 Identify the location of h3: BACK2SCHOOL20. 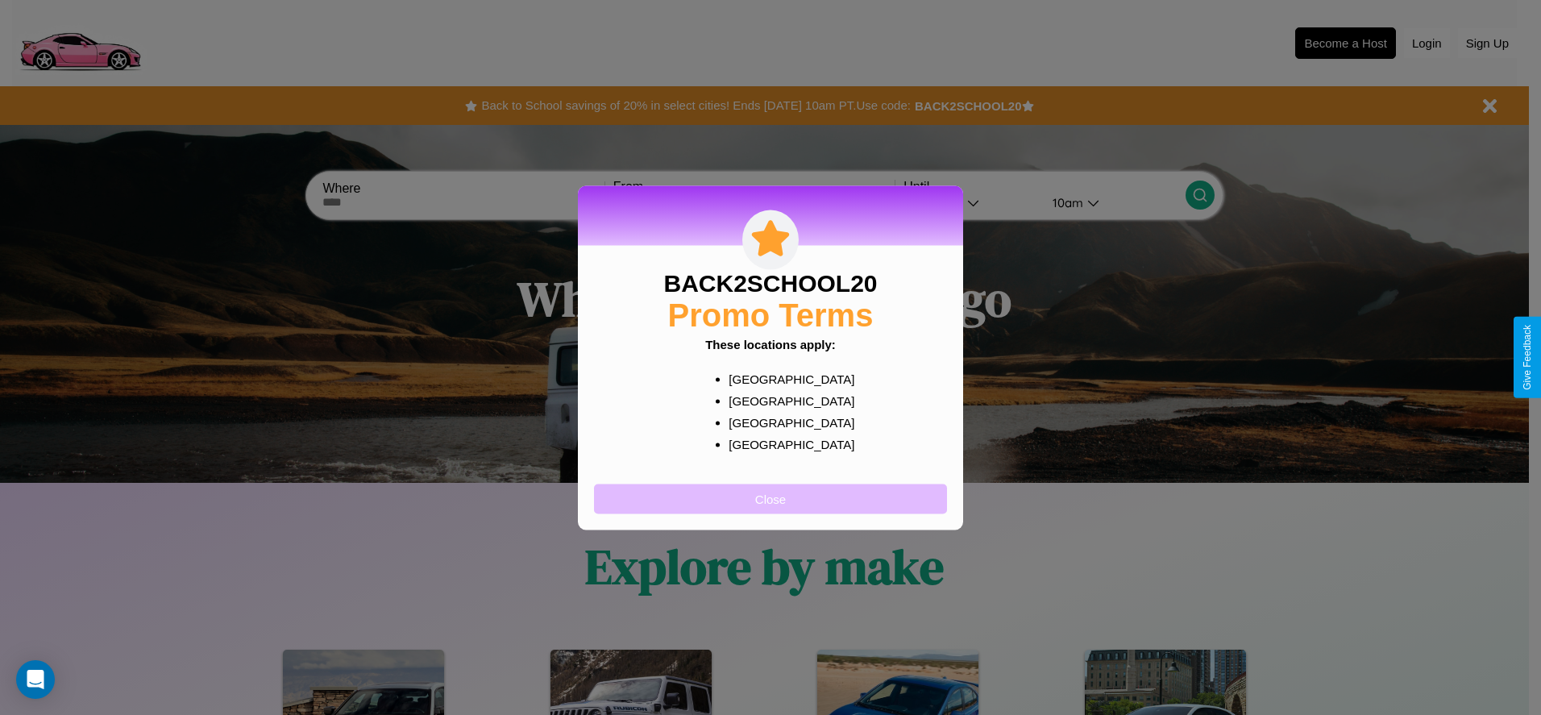
(770, 283).